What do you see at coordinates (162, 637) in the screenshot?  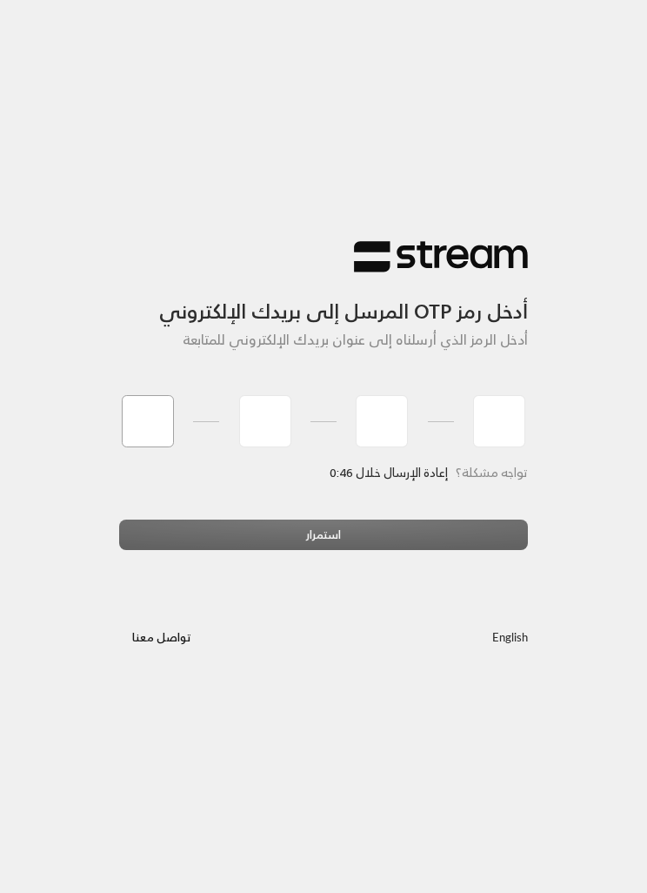 I see `a: تواصل معنا` at bounding box center [162, 637].